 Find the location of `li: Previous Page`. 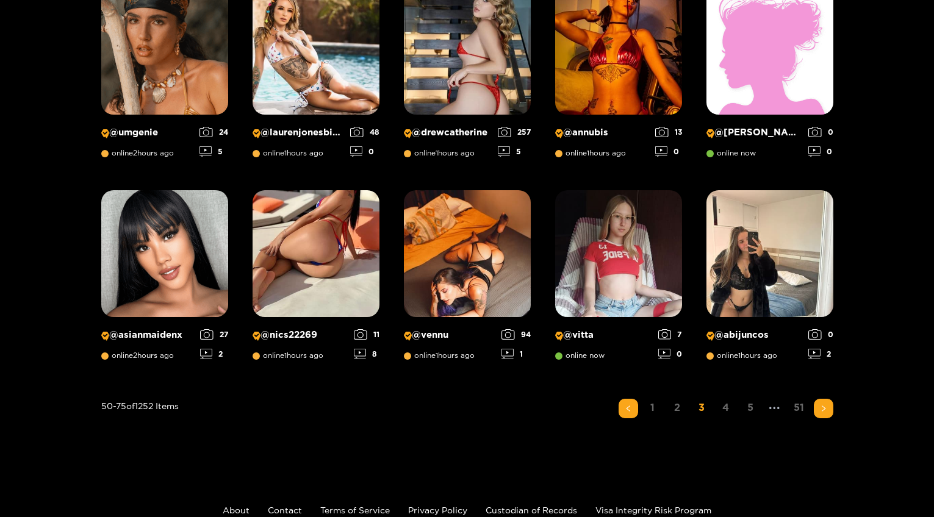

li: Previous Page is located at coordinates (628, 409).